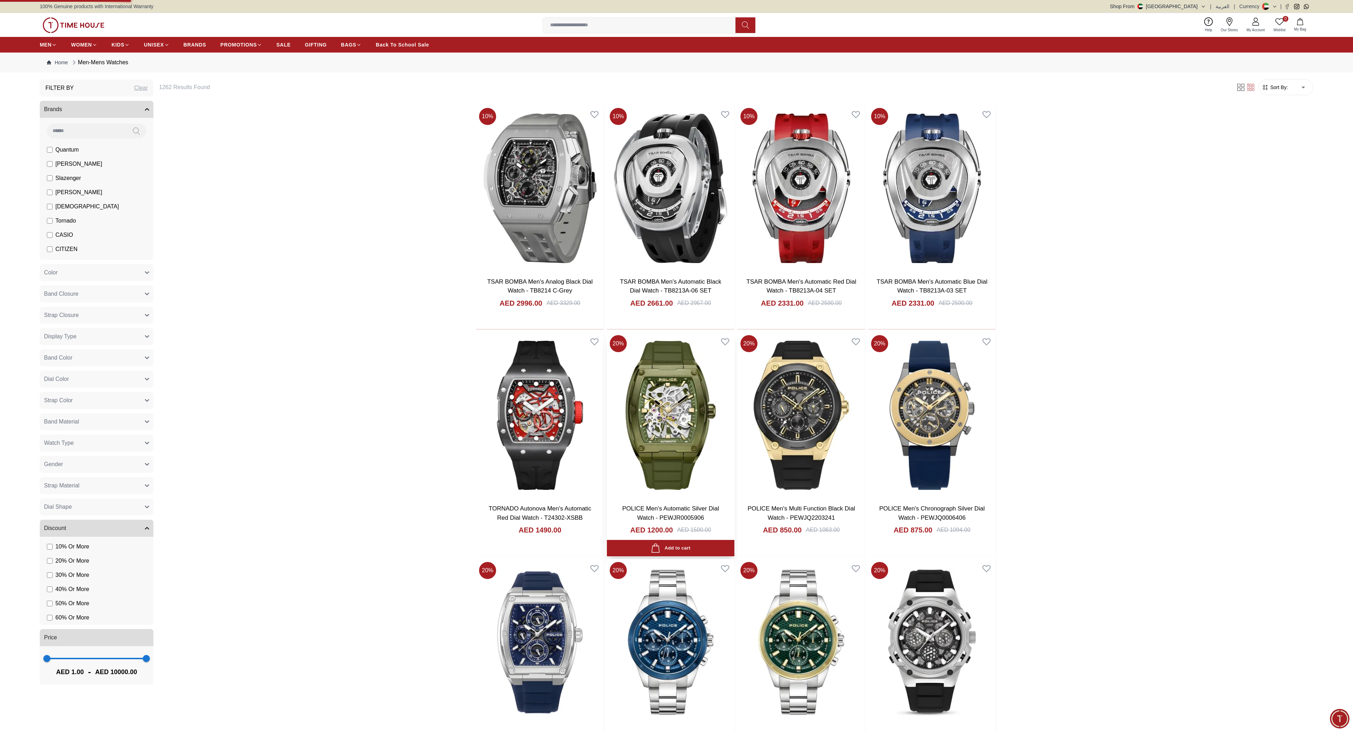 This screenshot has height=732, width=1353. Describe the element at coordinates (58, 401) in the screenshot. I see `span: Strap Color` at that location.